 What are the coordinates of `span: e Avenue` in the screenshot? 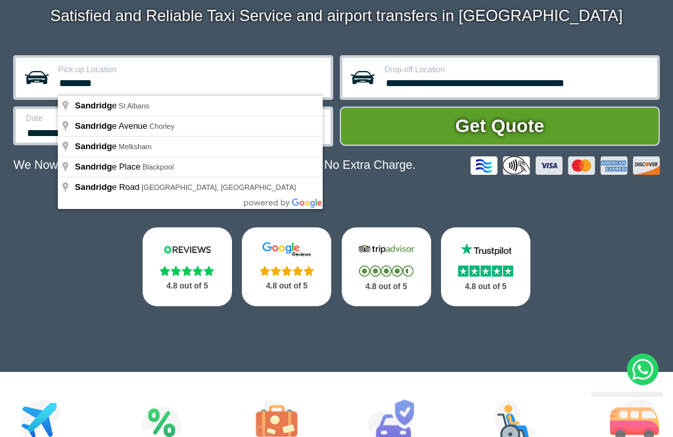 It's located at (112, 125).